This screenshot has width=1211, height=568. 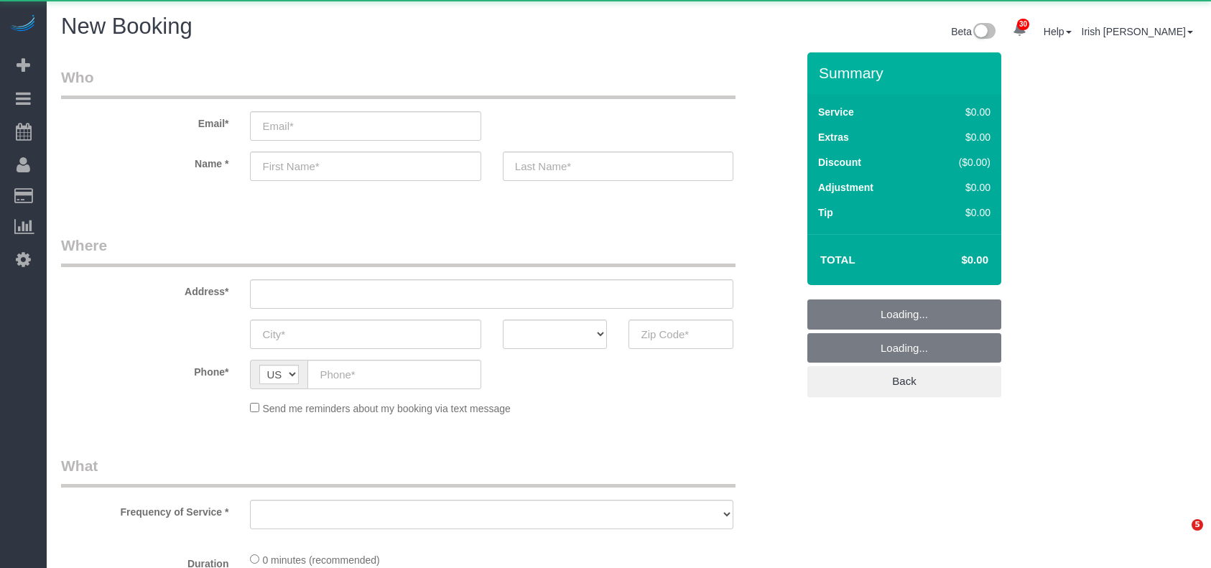 What do you see at coordinates (959, 162) in the screenshot?
I see `div: ($0.00)` at bounding box center [959, 162].